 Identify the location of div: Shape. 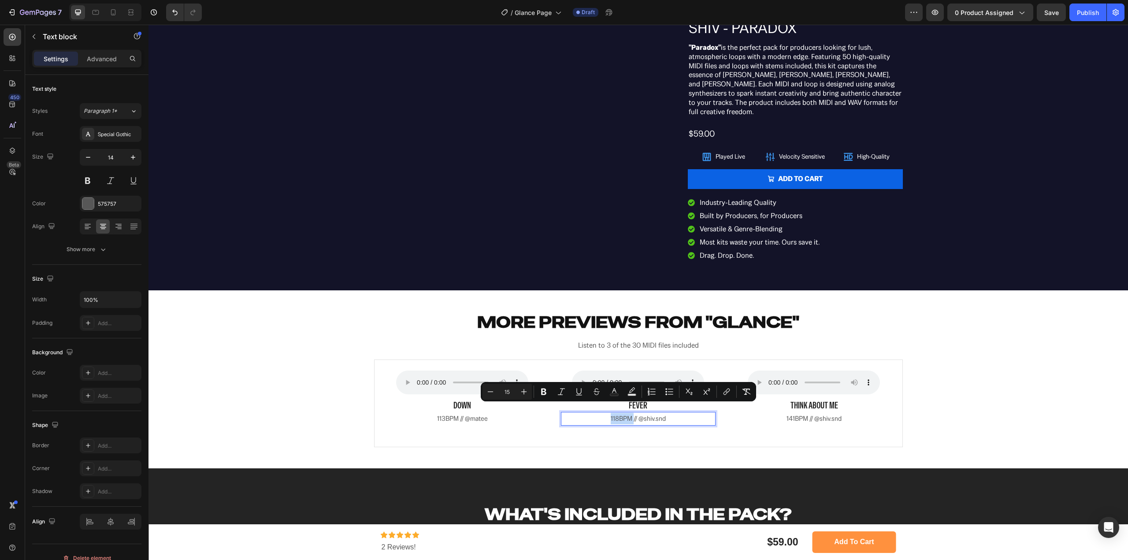
(46, 425).